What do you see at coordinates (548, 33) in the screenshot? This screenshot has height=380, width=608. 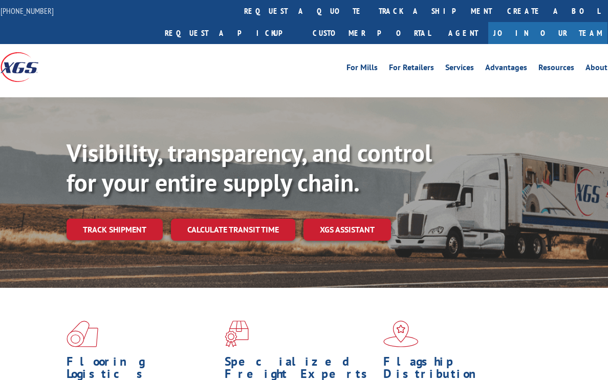 I see `a: Join Our Team` at bounding box center [548, 33].